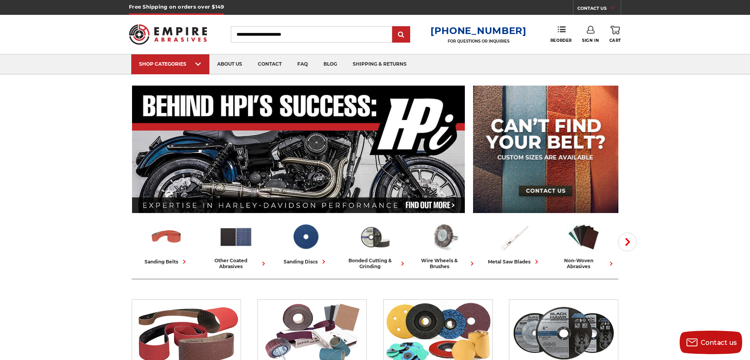 The image size is (750, 360). Describe the element at coordinates (545, 149) in the screenshot. I see `img: promo banner for custom belts.` at that location.